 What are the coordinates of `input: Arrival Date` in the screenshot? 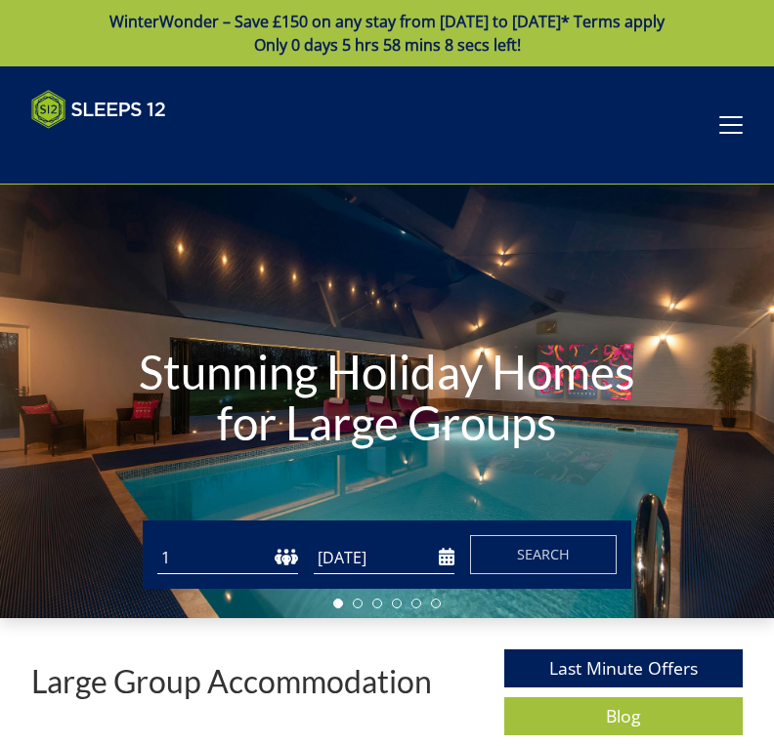 It's located at (384, 558).